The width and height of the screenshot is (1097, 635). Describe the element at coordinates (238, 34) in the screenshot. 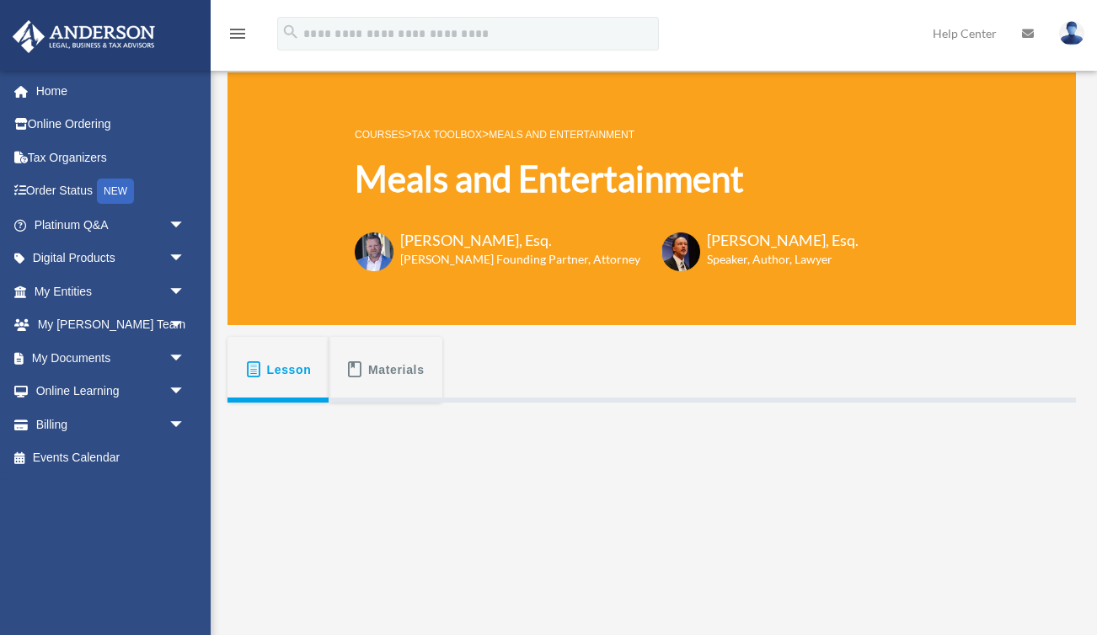

I see `i: menu` at that location.